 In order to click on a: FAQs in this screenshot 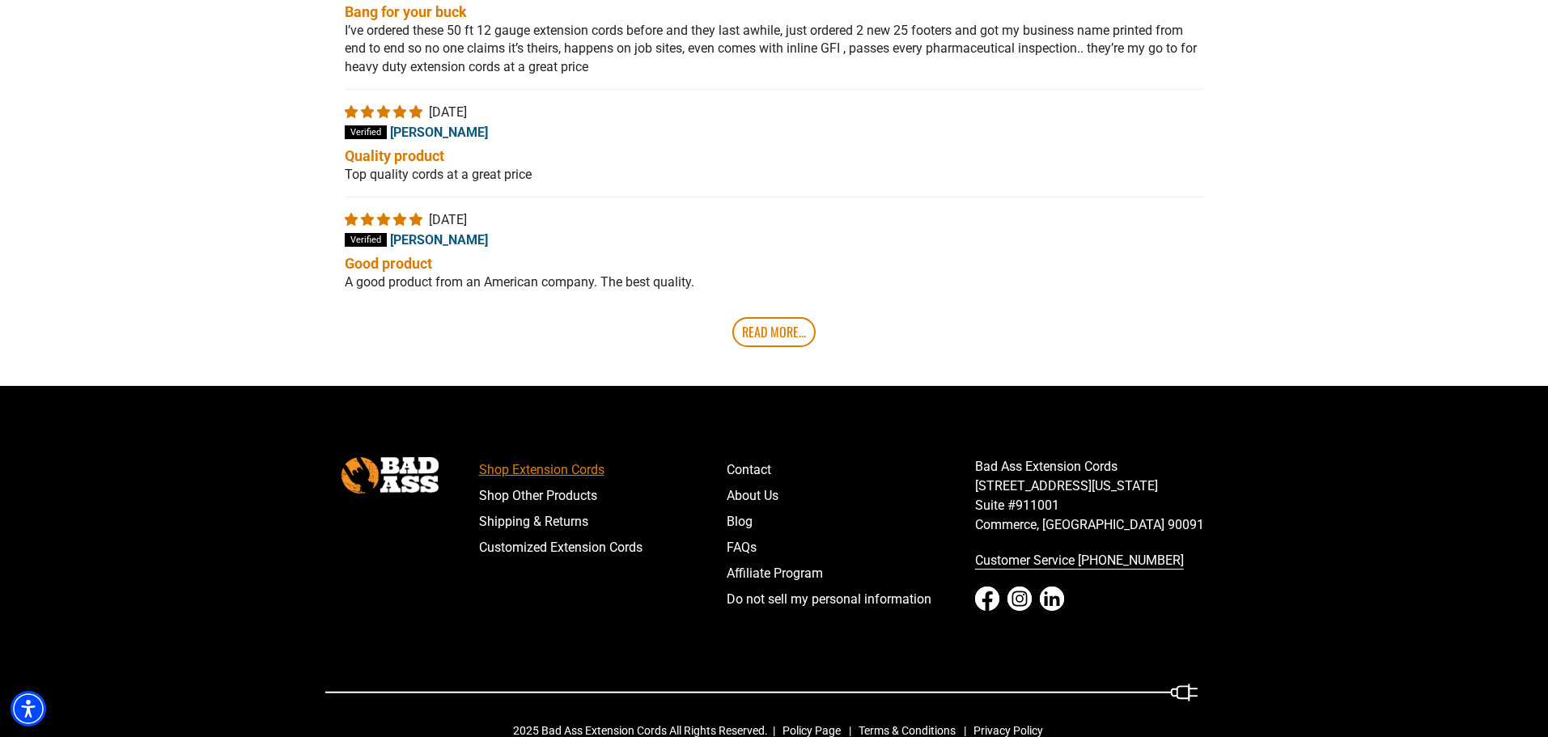, I will do `click(851, 548)`.